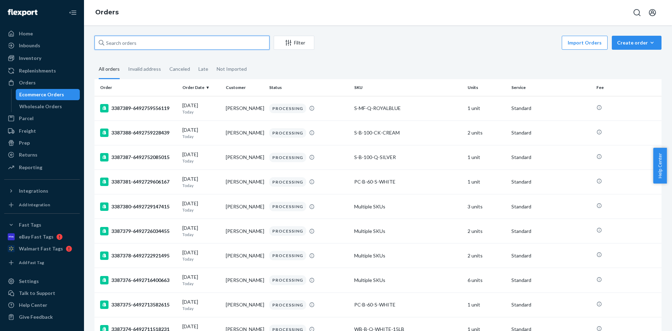 This screenshot has height=331, width=672. I want to click on div: Prep, so click(24, 143).